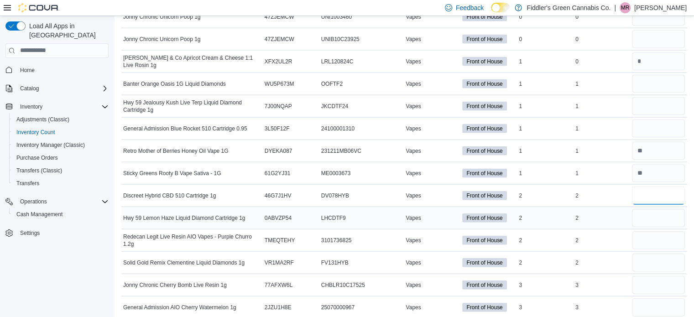  I want to click on a: Adjustments (Classic), so click(43, 120).